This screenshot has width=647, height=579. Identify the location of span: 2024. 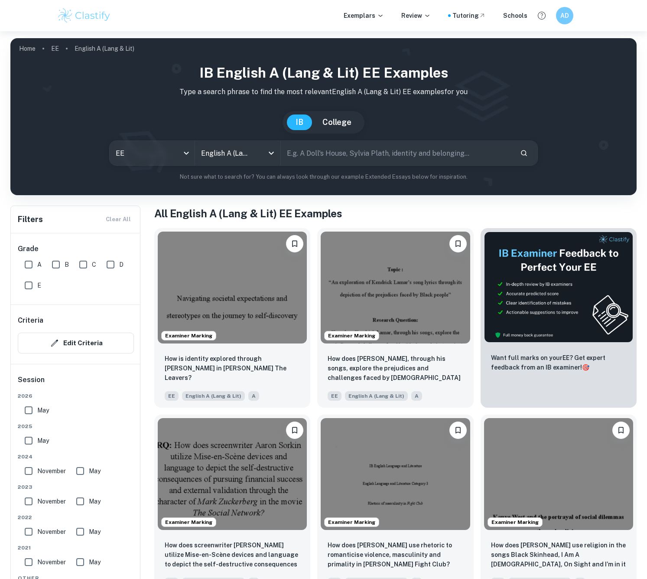
(76, 456).